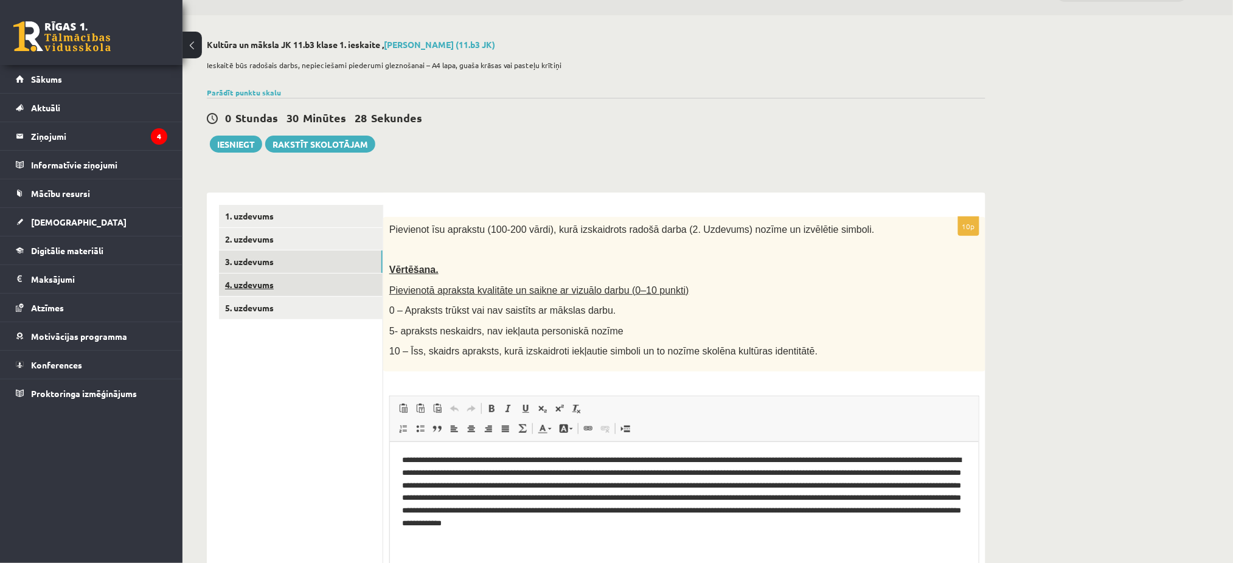  What do you see at coordinates (506, 331) in the screenshot?
I see `span: 5- apraksts neskaidrs, nav iekļauta personiskā nozīme` at bounding box center [506, 331].